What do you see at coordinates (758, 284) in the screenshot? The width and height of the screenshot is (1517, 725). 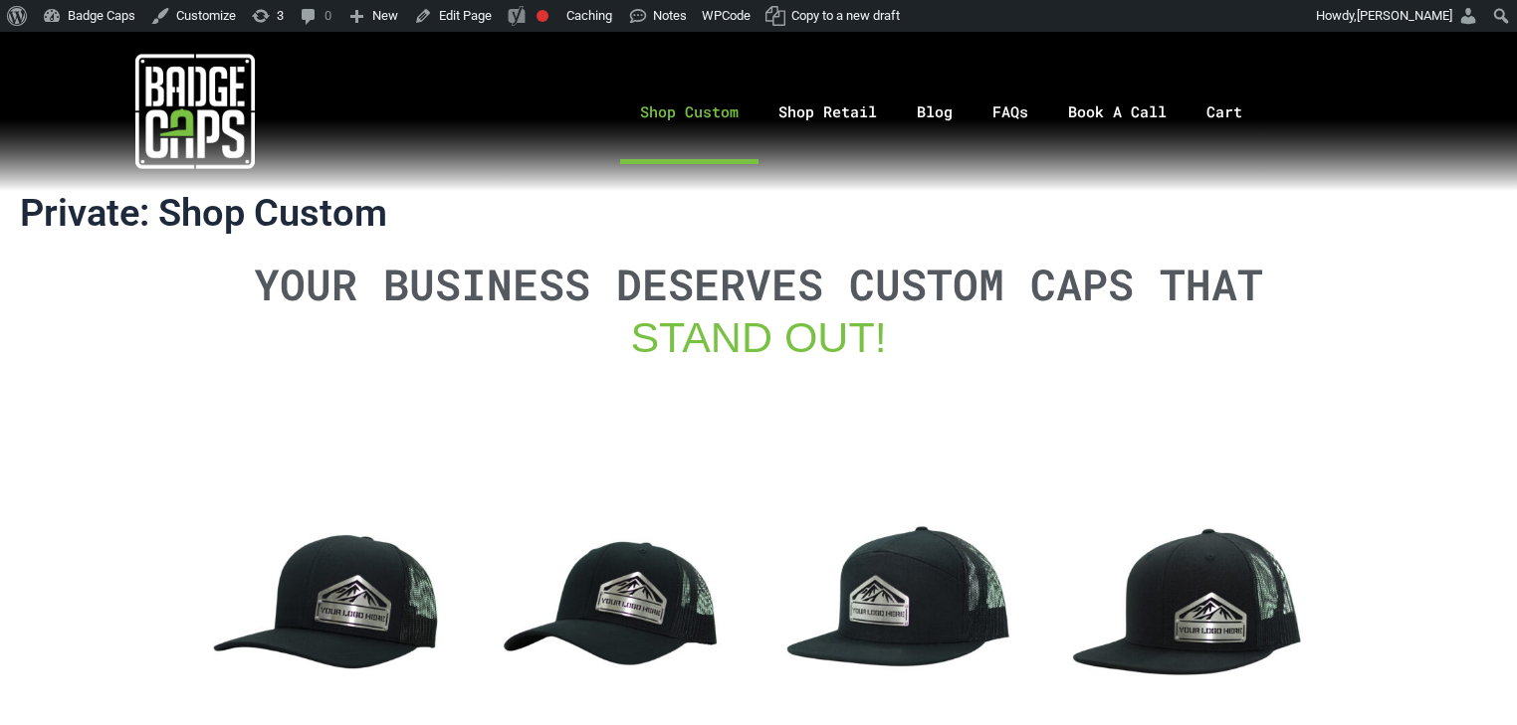 I see `span: YOUR BUSINESS DESERVES CUSTOM CAPS THAT` at bounding box center [758, 284].